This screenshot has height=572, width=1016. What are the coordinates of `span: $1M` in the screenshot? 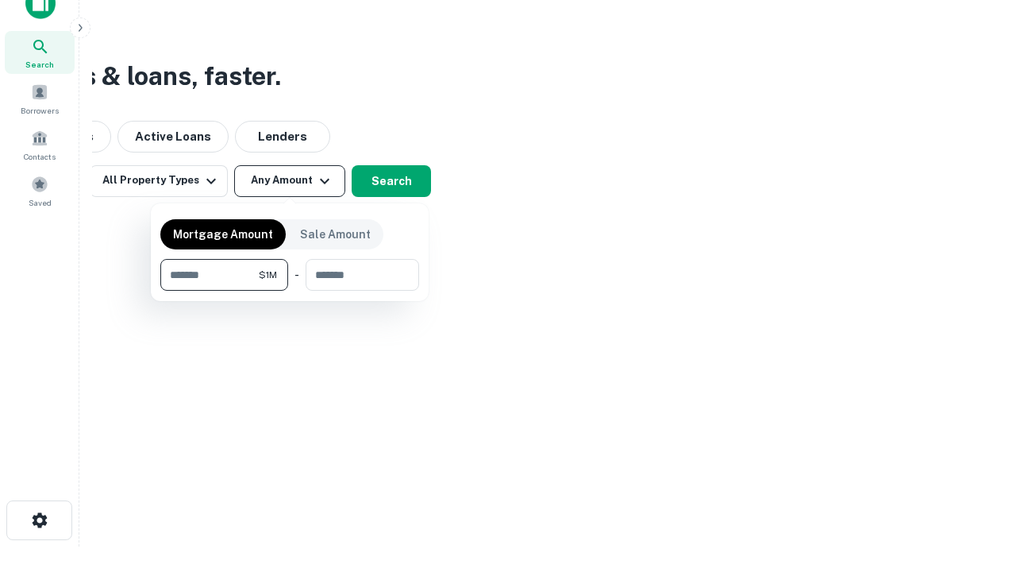 It's located at (267, 275).